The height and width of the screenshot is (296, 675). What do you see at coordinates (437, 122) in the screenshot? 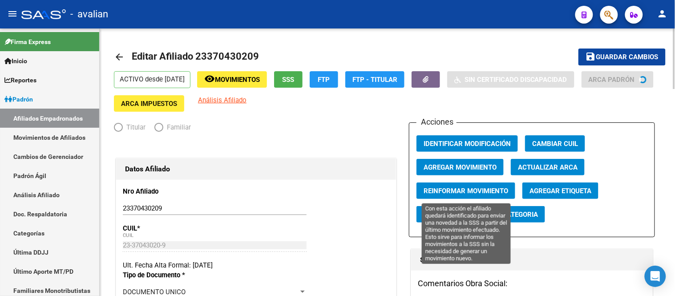
I see `h3: Acciones` at bounding box center [437, 122].